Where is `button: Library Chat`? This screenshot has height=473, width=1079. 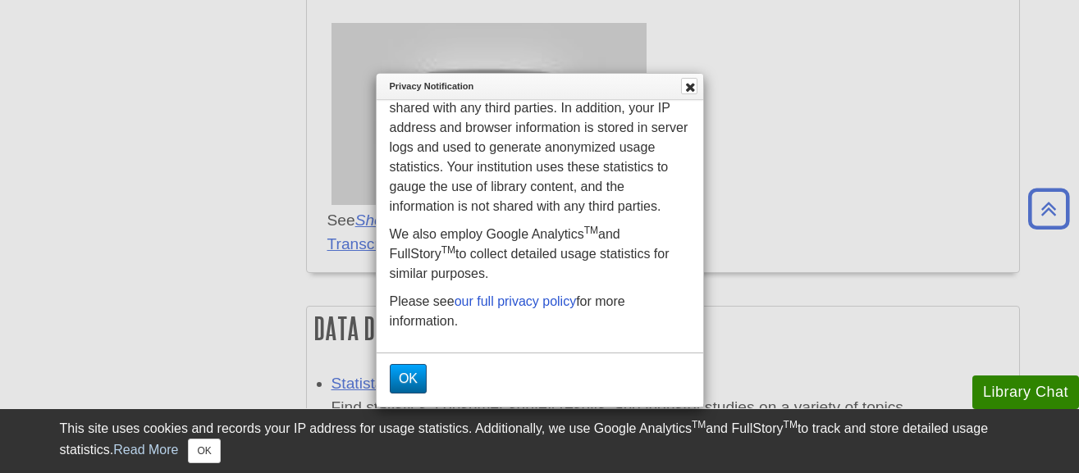
button: Library Chat is located at coordinates (1026, 392).